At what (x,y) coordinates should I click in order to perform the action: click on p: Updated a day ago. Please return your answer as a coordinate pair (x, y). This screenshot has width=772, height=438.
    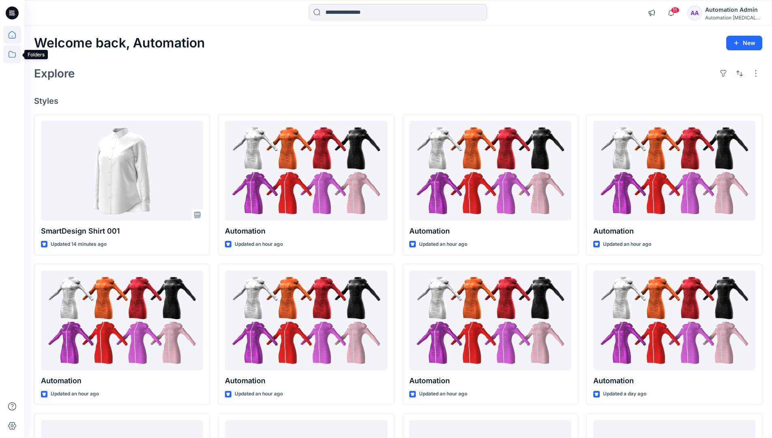
    Looking at the image, I should click on (624, 393).